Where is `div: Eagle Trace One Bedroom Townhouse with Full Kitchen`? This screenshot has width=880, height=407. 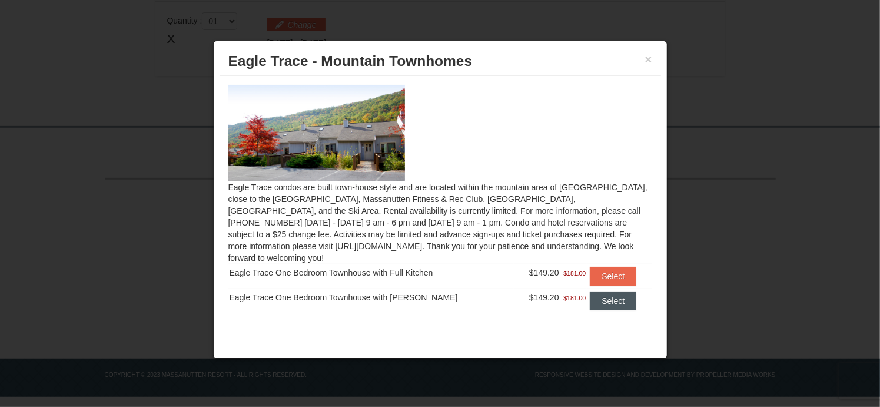
div: Eagle Trace One Bedroom Townhouse with Full Kitchen is located at coordinates (372, 273).